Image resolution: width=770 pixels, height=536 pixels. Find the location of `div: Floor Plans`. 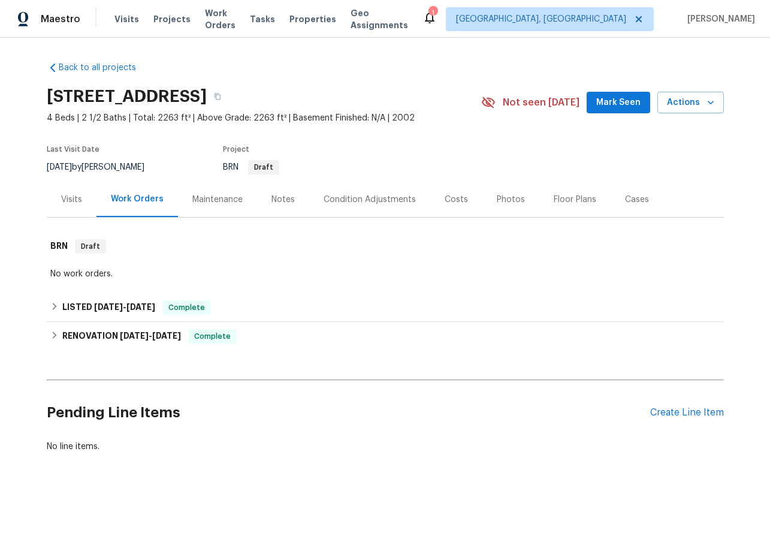

div: Floor Plans is located at coordinates (575, 200).